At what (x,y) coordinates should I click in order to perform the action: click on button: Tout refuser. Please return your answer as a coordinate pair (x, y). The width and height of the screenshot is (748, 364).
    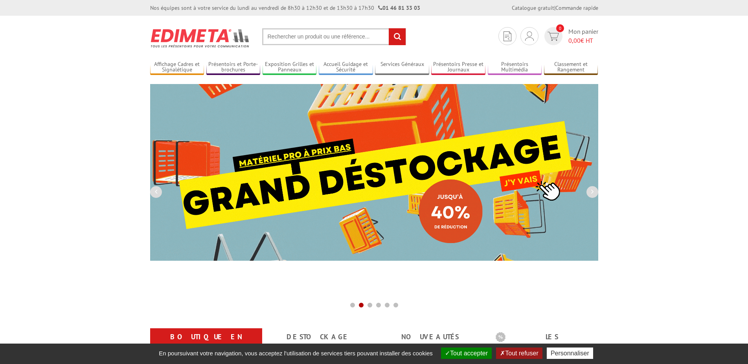
    Looking at the image, I should click on (519, 353).